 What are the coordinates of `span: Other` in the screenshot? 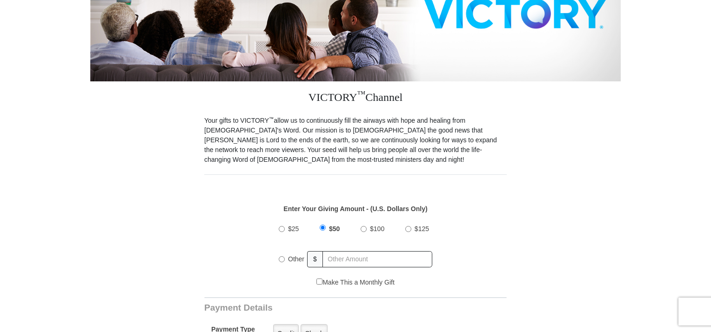 It's located at (296, 259).